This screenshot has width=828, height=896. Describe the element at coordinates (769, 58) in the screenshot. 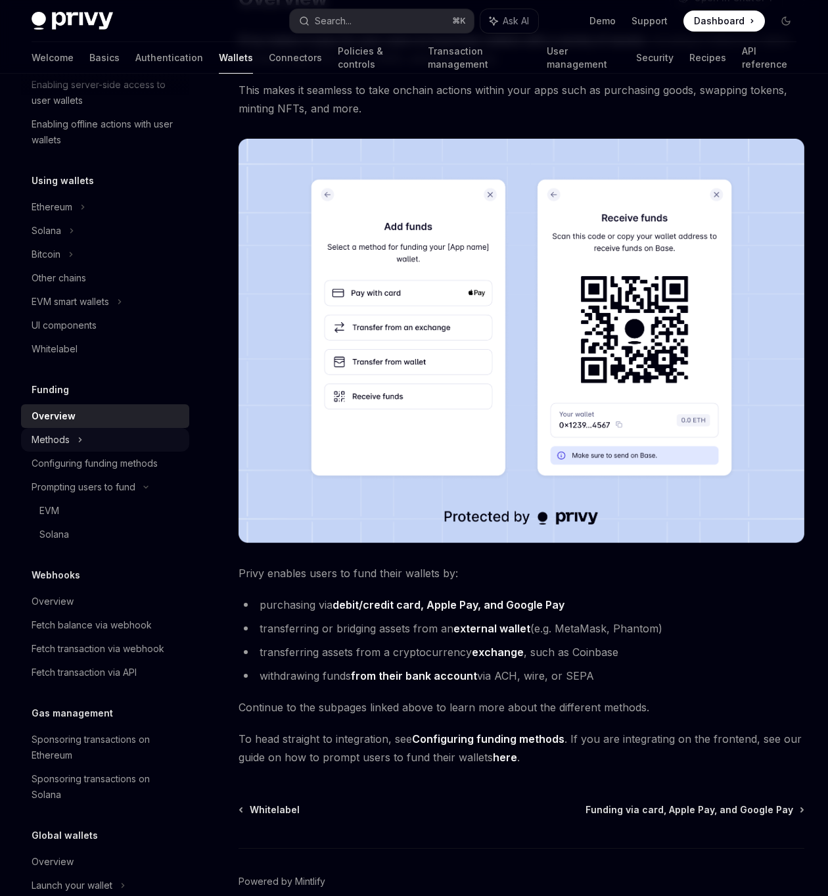

I see `a: API reference` at that location.